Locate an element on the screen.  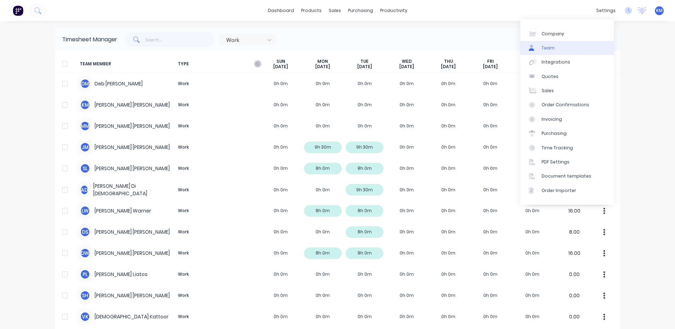
span: WED is located at coordinates (407, 61).